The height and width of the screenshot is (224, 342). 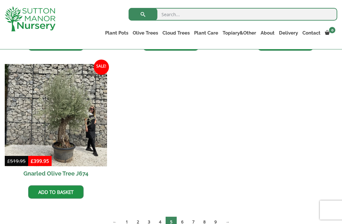 What do you see at coordinates (56, 173) in the screenshot?
I see `h2: Gnarled Olive Tree J674` at bounding box center [56, 173].